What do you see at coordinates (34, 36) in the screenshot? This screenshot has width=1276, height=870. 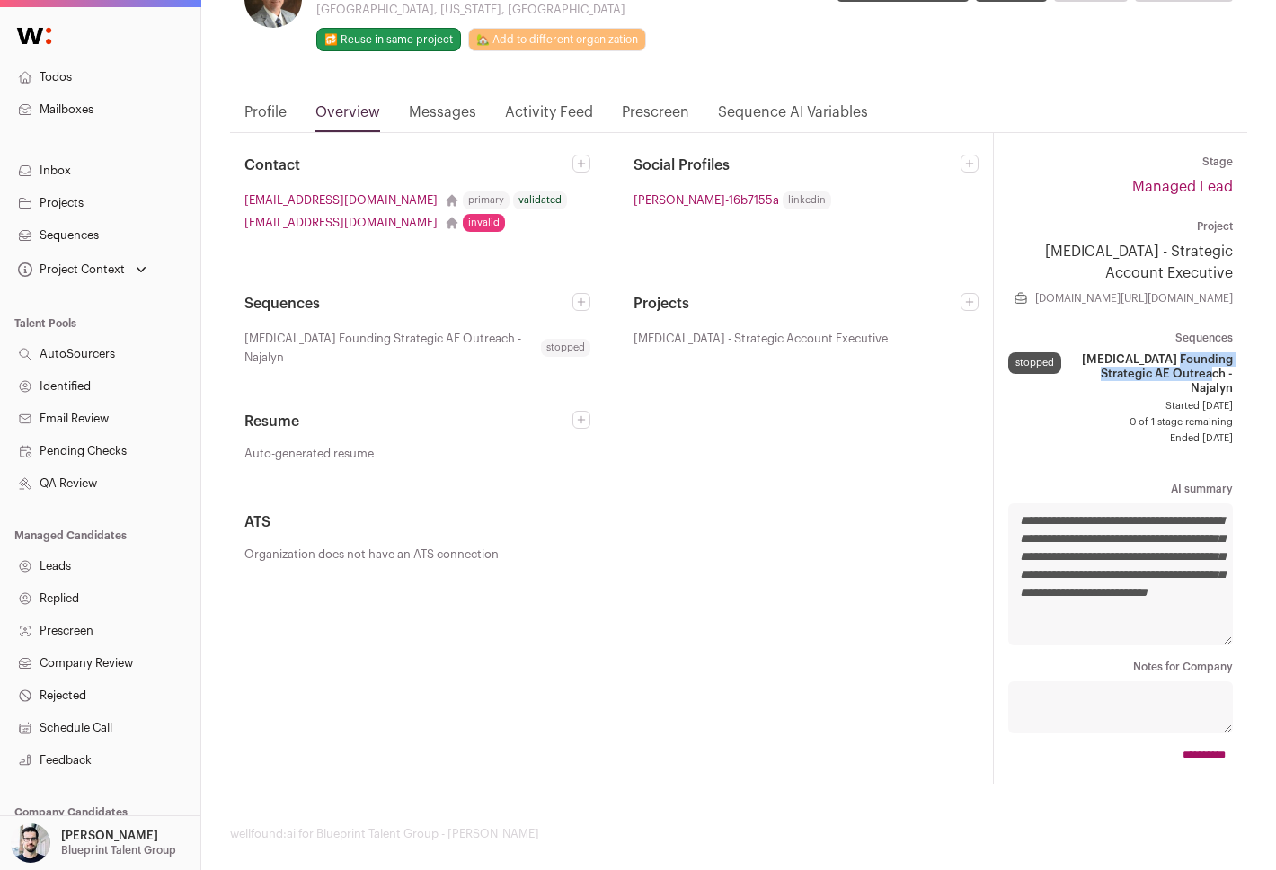 I see `img: Wellfound` at bounding box center [34, 36].